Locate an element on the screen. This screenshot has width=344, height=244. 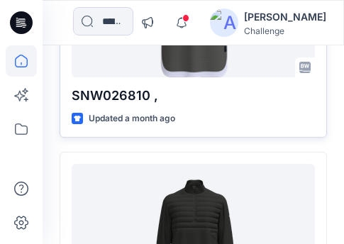
p: SNW026810 , is located at coordinates (193, 96).